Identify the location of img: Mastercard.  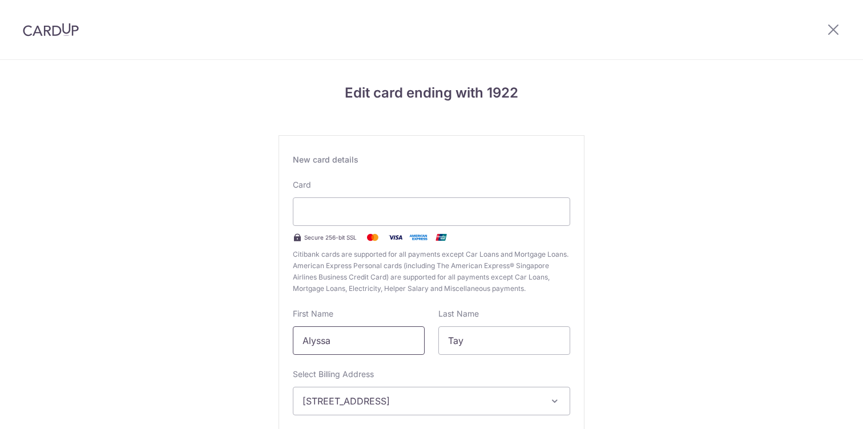
(373, 238).